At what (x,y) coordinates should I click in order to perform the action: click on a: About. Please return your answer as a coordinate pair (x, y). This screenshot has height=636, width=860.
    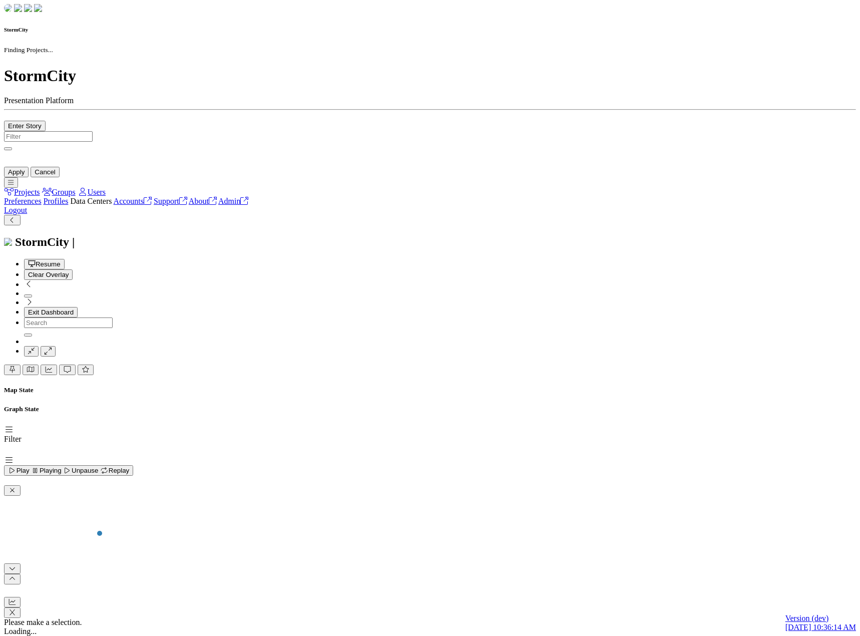
    Looking at the image, I should click on (203, 201).